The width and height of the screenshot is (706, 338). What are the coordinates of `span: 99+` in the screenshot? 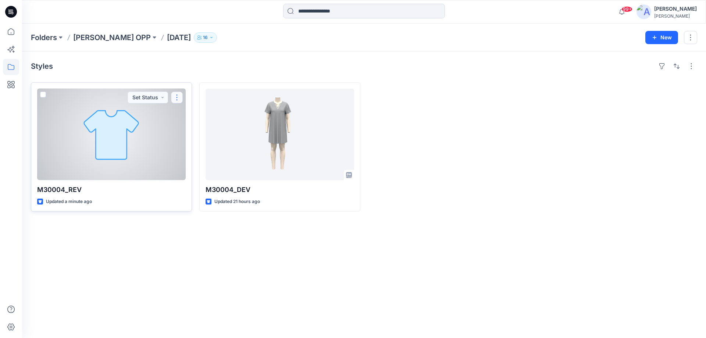 It's located at (627, 9).